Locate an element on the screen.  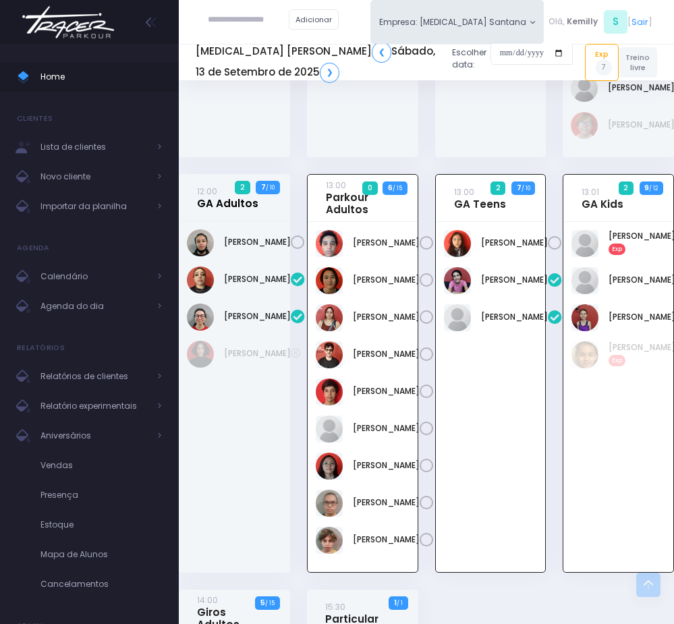
span: 7 is located at coordinates (604, 67).